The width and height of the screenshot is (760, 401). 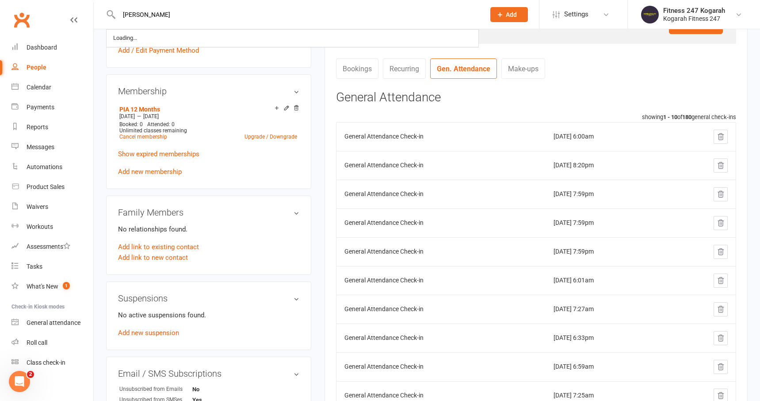 I want to click on a: Payments, so click(x=52, y=107).